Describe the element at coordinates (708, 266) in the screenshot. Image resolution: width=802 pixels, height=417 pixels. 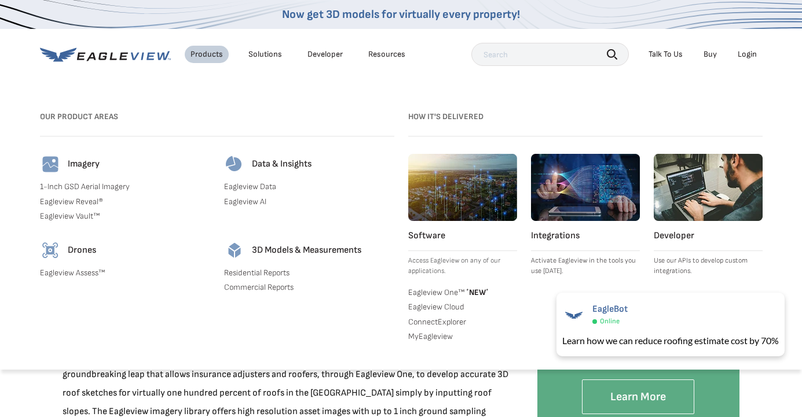
I see `p: Use our APIs to develop custom integrations.` at that location.